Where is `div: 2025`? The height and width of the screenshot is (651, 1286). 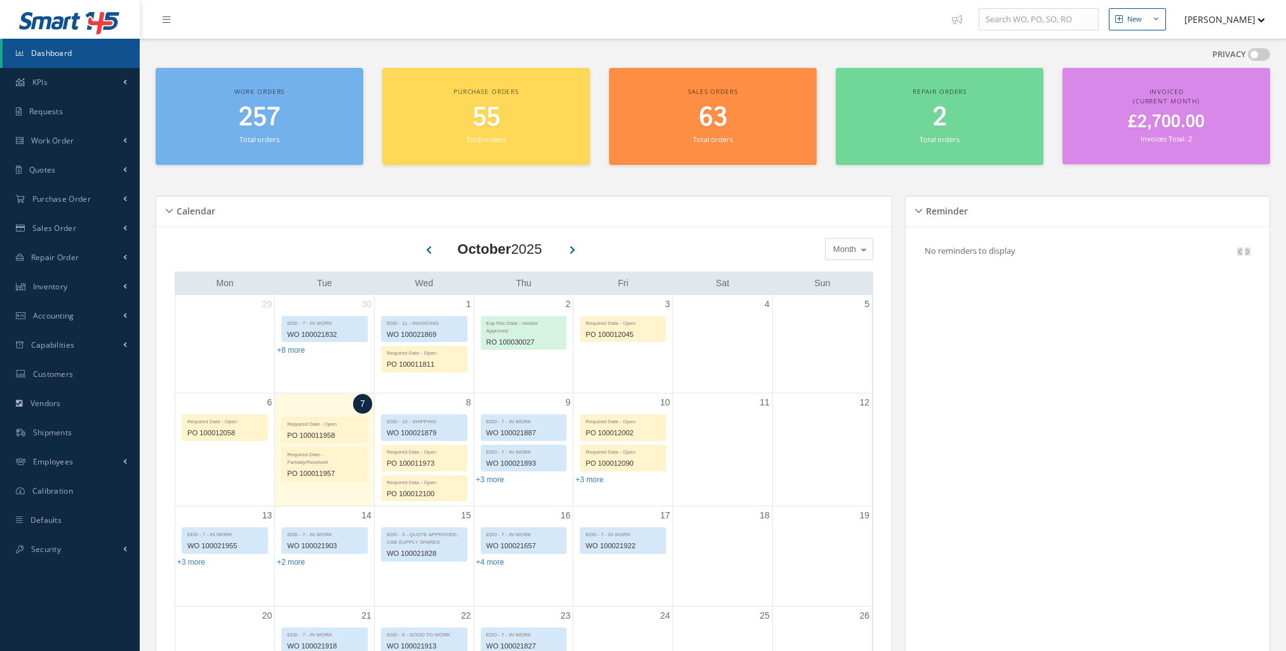
div: 2025 is located at coordinates (499, 249).